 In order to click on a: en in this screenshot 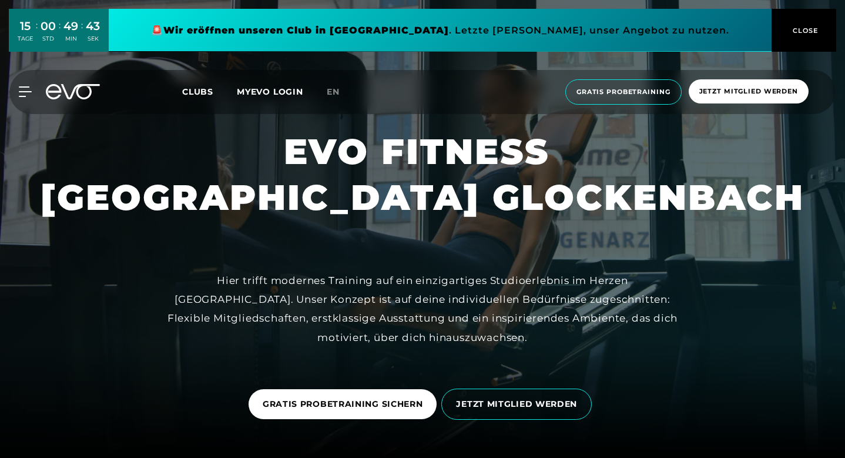, I will do `click(340, 92)`.